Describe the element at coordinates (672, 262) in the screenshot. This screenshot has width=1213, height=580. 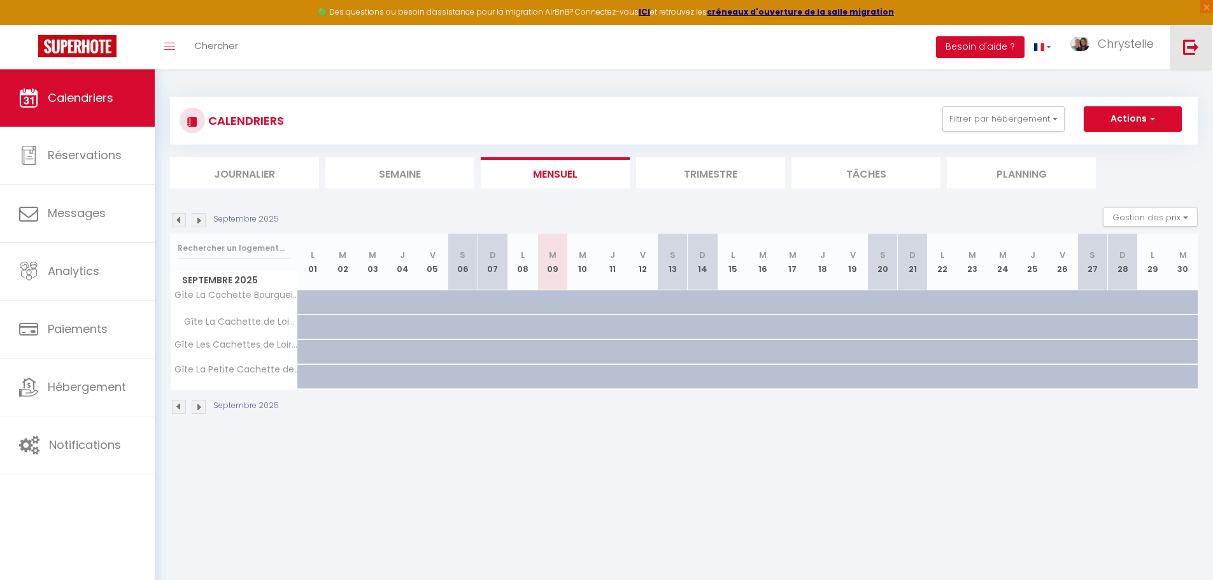
I see `th: 13` at that location.